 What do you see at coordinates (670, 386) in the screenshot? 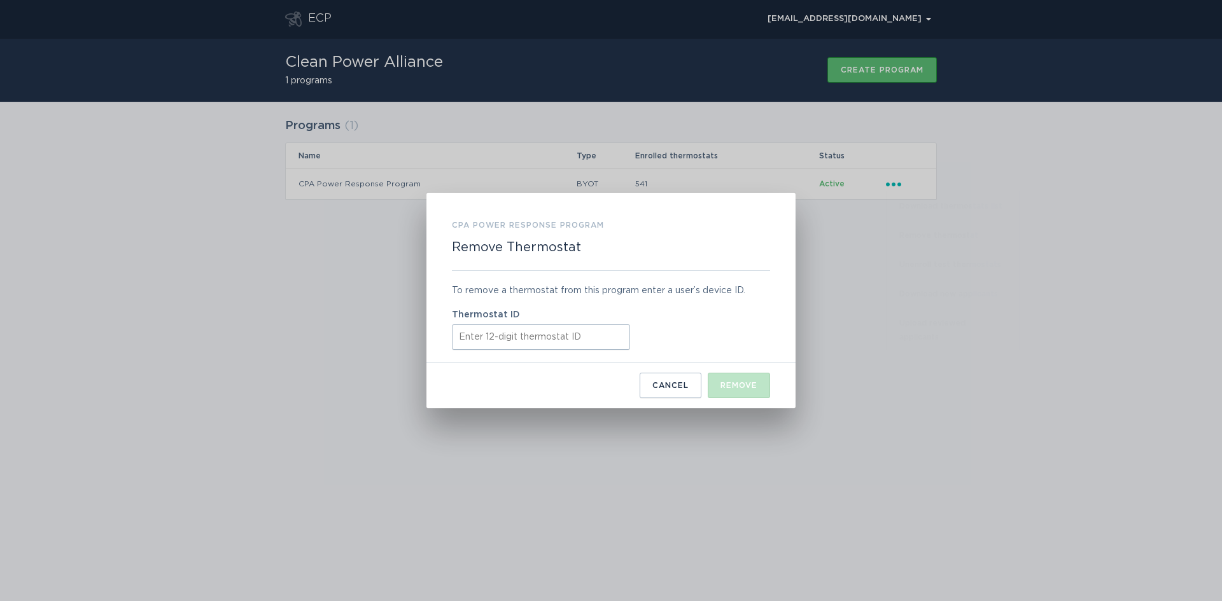
I see `button: Cancel` at bounding box center [670, 386].